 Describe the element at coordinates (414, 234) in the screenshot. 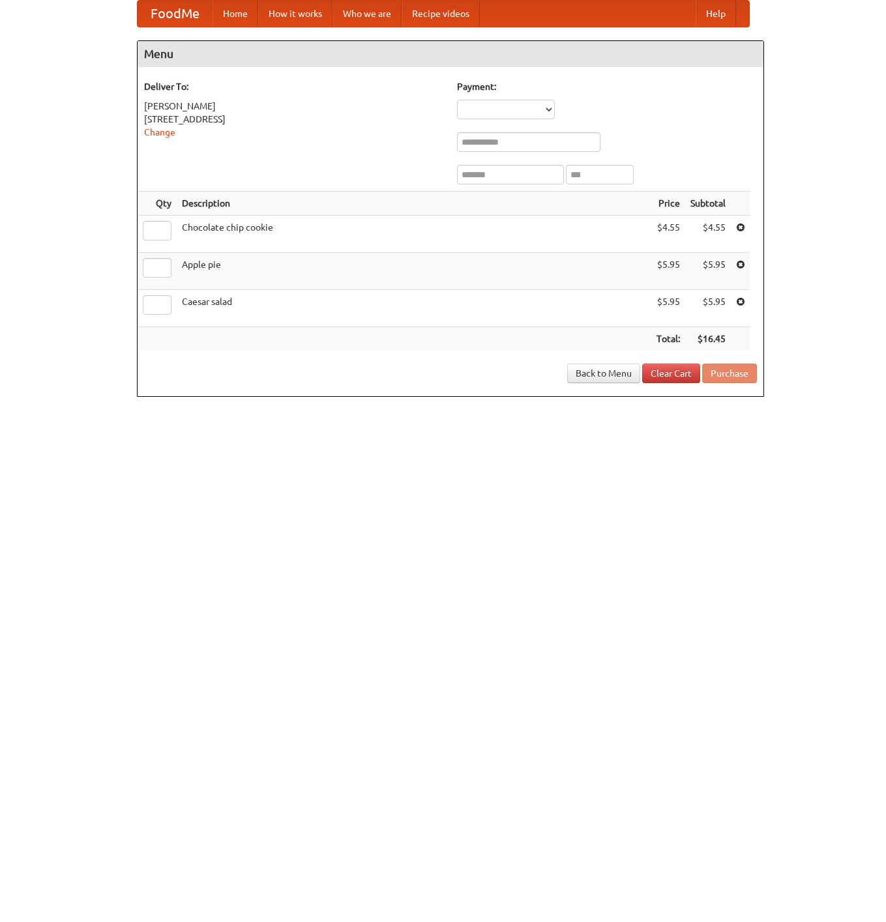

I see `td: Chocolate chip cookie` at that location.